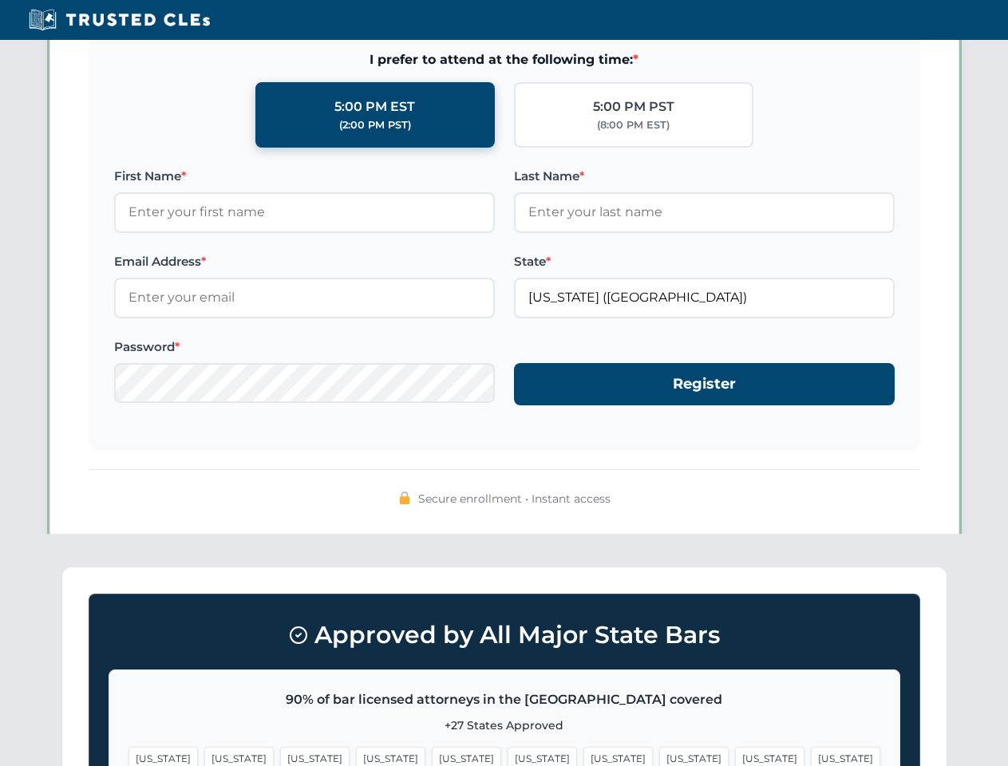  Describe the element at coordinates (304, 347) in the screenshot. I see `label: Password` at that location.